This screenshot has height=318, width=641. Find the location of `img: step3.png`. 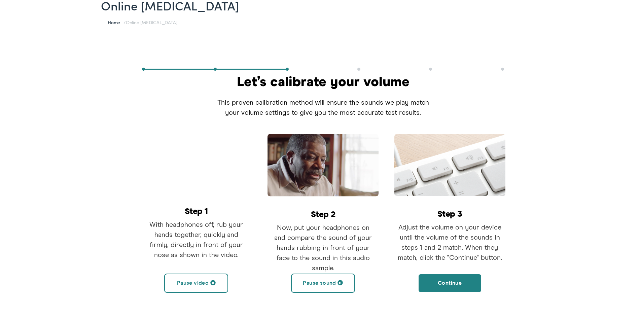

img: step3.png is located at coordinates (450, 164).